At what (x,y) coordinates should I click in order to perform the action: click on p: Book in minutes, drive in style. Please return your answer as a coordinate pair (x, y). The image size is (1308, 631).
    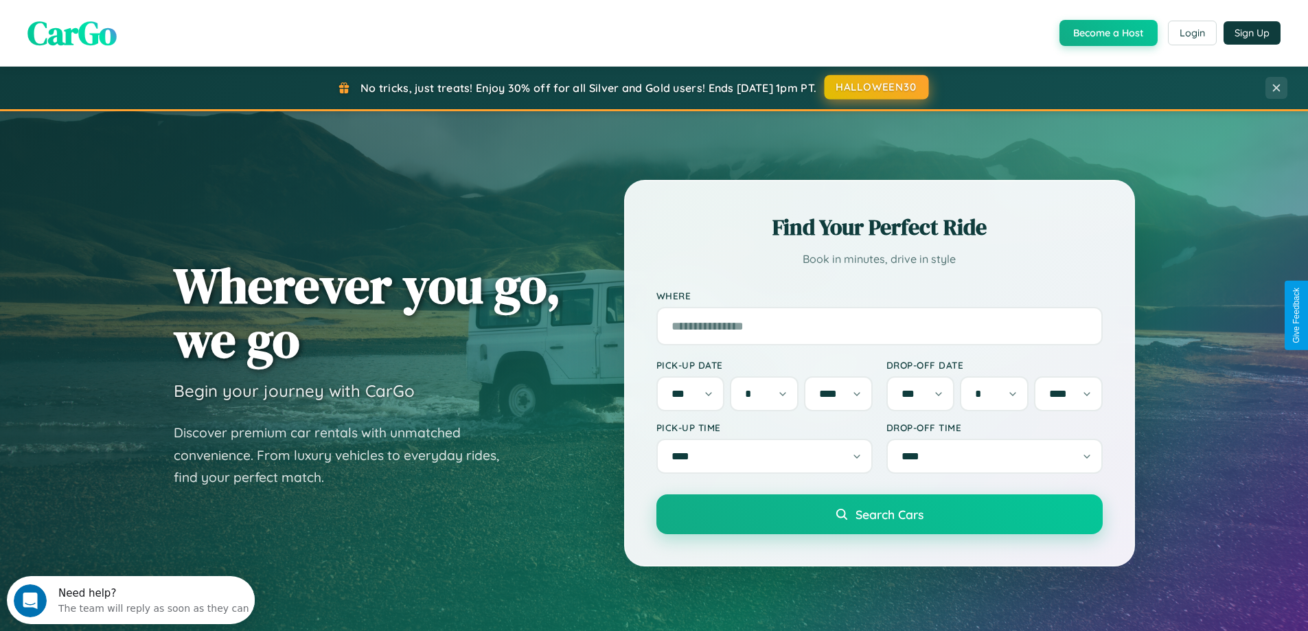
    Looking at the image, I should click on (880, 259).